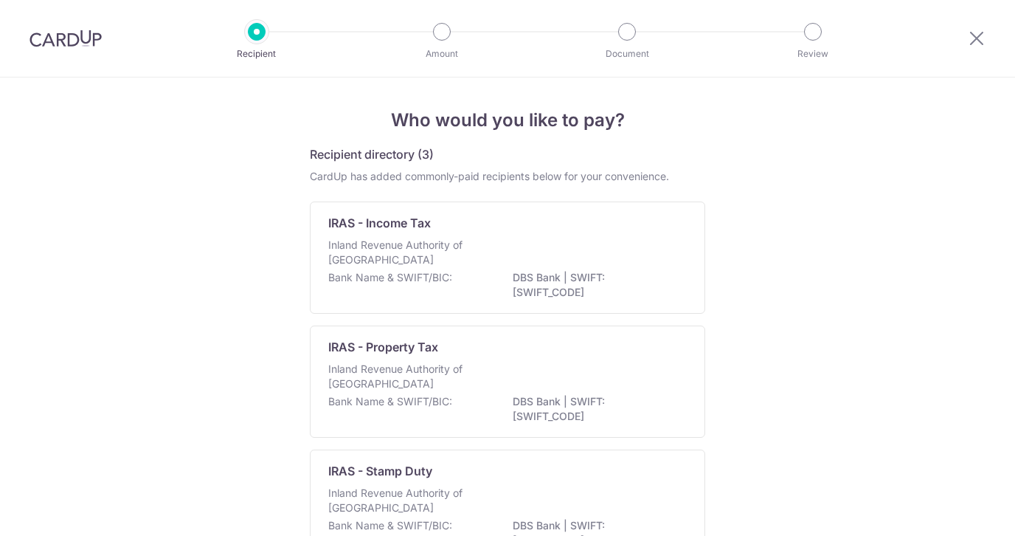 The height and width of the screenshot is (536, 1015). What do you see at coordinates (508, 176) in the screenshot?
I see `div: CardUp has added commonly-paid recipients below for your convenience.` at bounding box center [508, 176].